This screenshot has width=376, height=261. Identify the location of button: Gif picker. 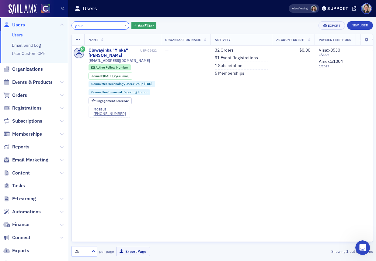
(22, 201).